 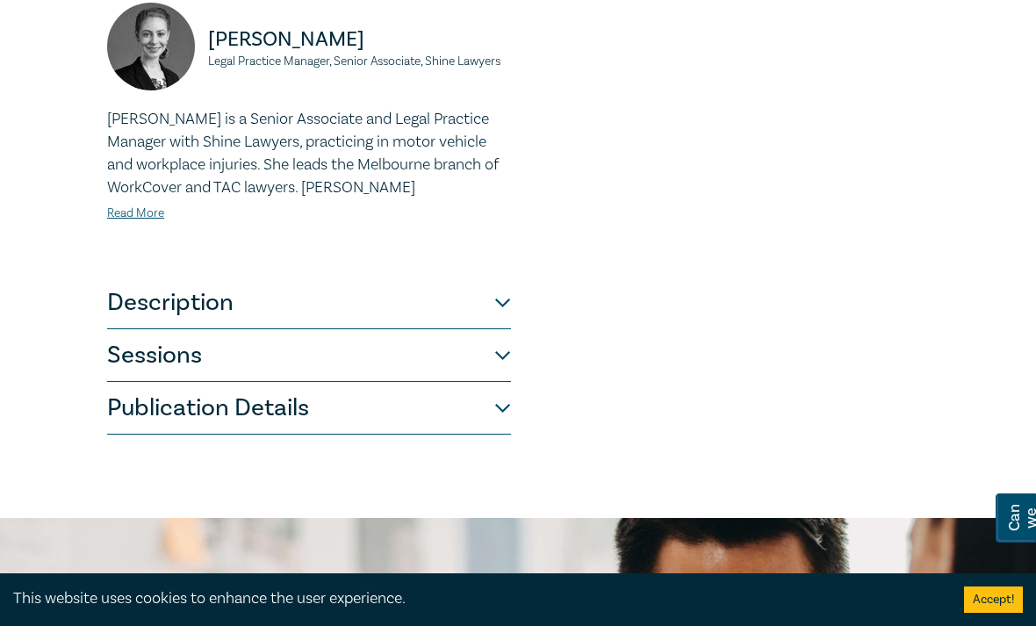 I want to click on small: Legal Practice Manager, Senior Associate, Shine Lawyers, so click(x=359, y=61).